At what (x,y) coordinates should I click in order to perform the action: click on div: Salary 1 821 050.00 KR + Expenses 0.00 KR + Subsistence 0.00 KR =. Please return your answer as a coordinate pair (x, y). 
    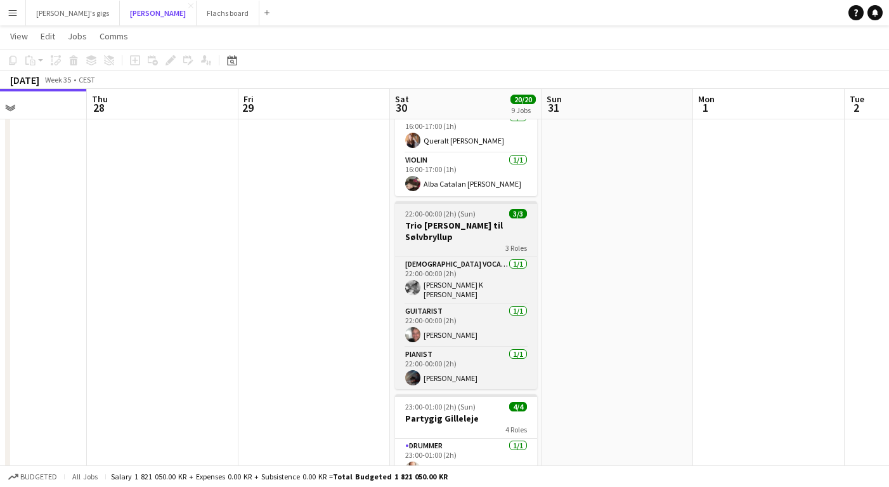
    Looking at the image, I should click on (279, 476).